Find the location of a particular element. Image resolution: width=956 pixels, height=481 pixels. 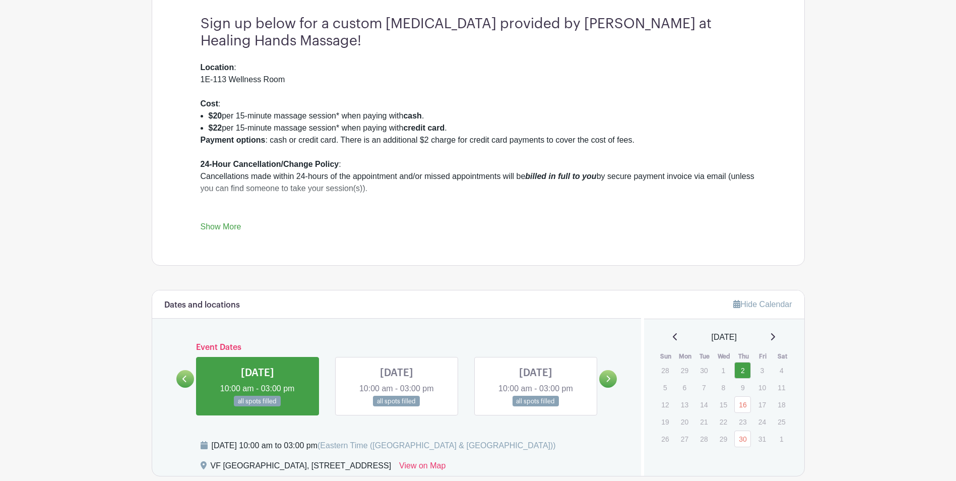

h6: Dates and locations is located at coordinates (202, 305).